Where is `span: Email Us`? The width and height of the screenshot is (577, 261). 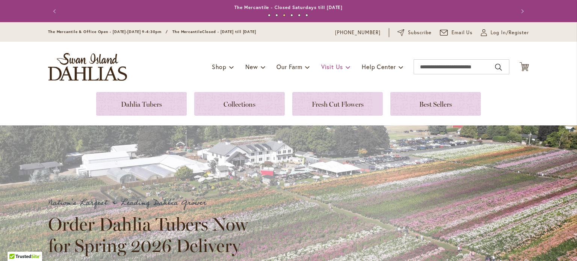
span: Email Us is located at coordinates (462, 33).